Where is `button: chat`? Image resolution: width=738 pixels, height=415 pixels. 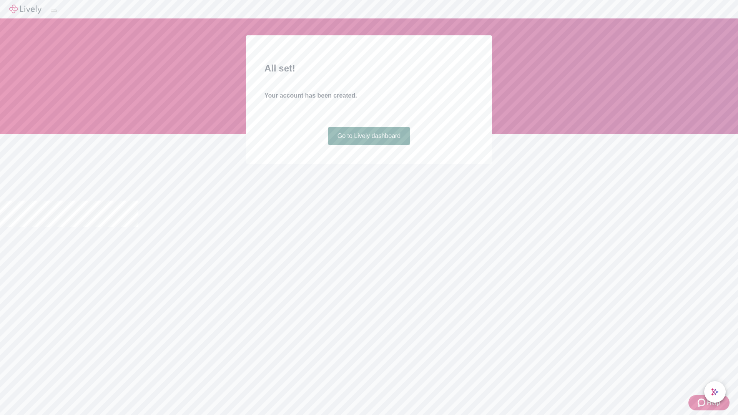 button: chat is located at coordinates (715, 392).